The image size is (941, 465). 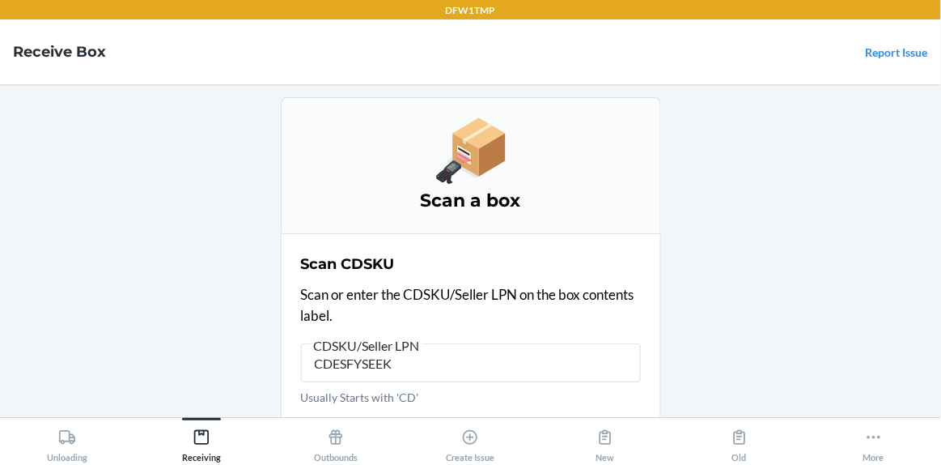 I want to click on button: Old, so click(x=740, y=440).